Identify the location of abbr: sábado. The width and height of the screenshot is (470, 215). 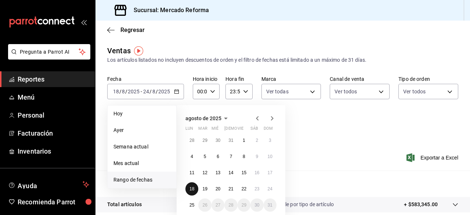
(254, 130).